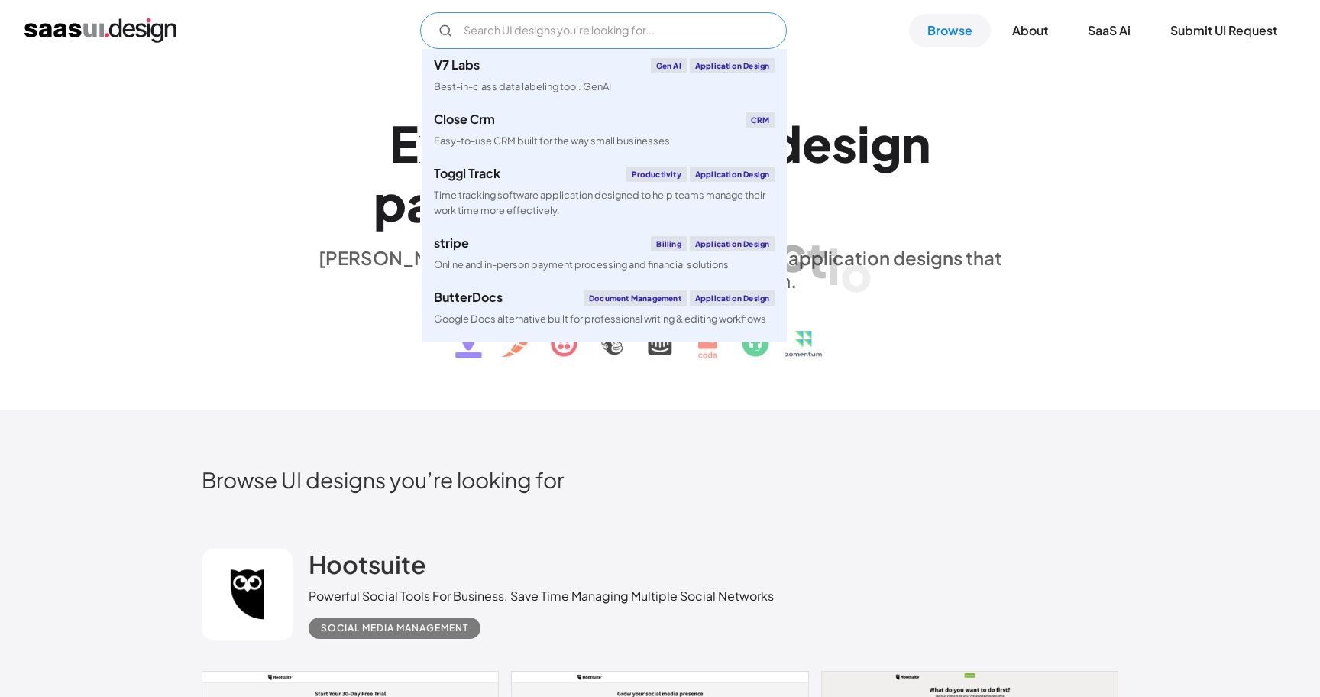 This screenshot has width=1320, height=697. I want to click on div: Best-in-class data labeling tool. GenAI, so click(522, 86).